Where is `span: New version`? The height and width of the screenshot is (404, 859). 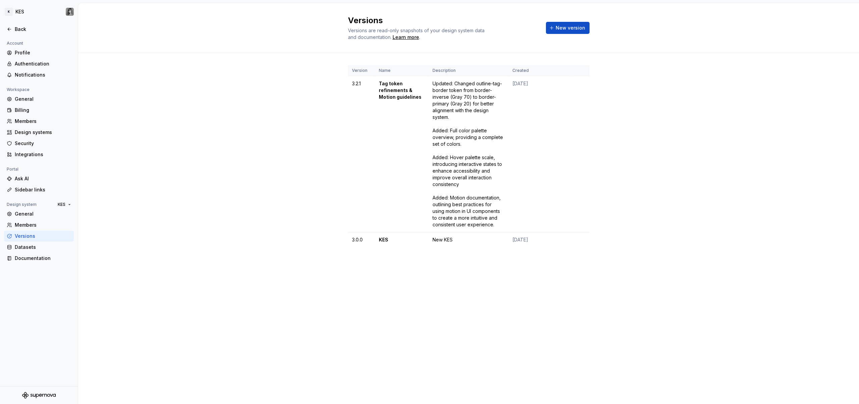
span: New version is located at coordinates (570, 28).